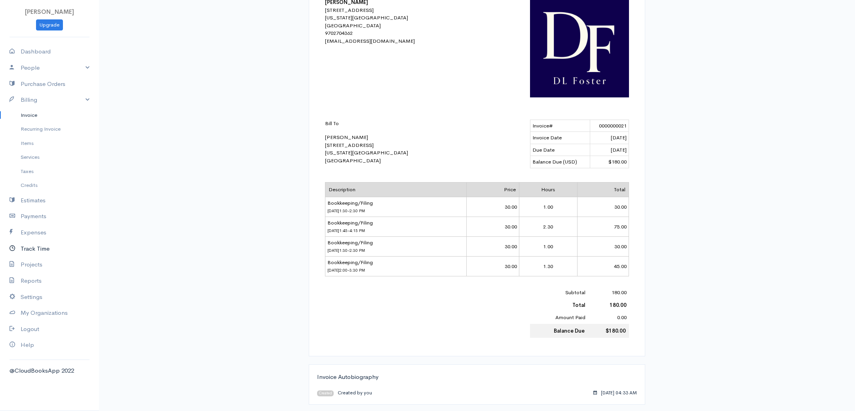 The width and height of the screenshot is (855, 411). What do you see at coordinates (49, 25) in the screenshot?
I see `a: Upgrade` at bounding box center [49, 25].